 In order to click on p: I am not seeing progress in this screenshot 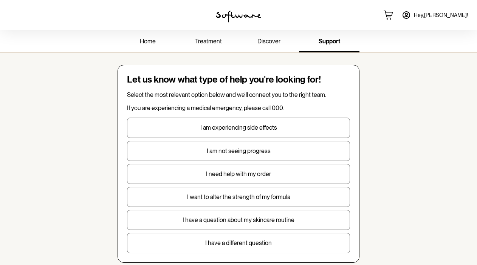, I will do `click(238, 151)`.